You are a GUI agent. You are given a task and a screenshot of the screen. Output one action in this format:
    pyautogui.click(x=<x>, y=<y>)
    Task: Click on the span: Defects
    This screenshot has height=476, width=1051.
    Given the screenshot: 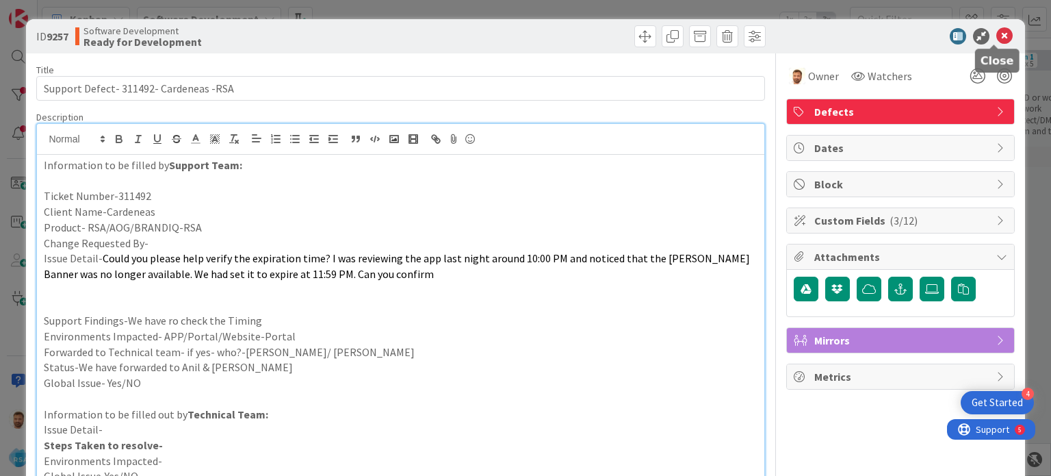 What is the action you would take?
    pyautogui.click(x=902, y=112)
    